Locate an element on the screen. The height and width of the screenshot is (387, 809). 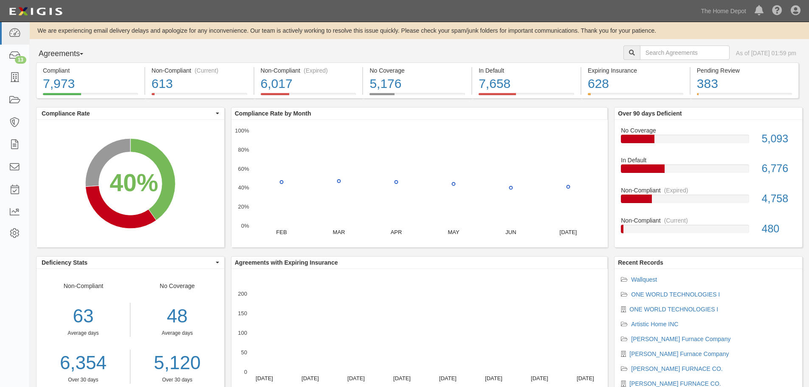
text: 40% is located at coordinates (243, 187).